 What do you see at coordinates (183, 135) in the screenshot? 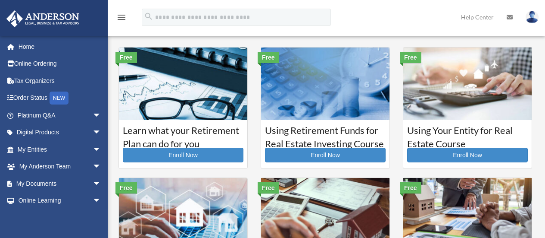
I see `h3: Learn what your Retirement Plan can do for you` at bounding box center [183, 135].